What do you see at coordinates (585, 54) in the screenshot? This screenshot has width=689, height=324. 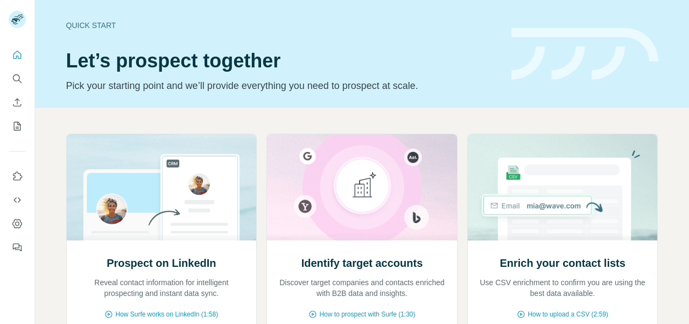 I see `img: banner` at bounding box center [585, 54].